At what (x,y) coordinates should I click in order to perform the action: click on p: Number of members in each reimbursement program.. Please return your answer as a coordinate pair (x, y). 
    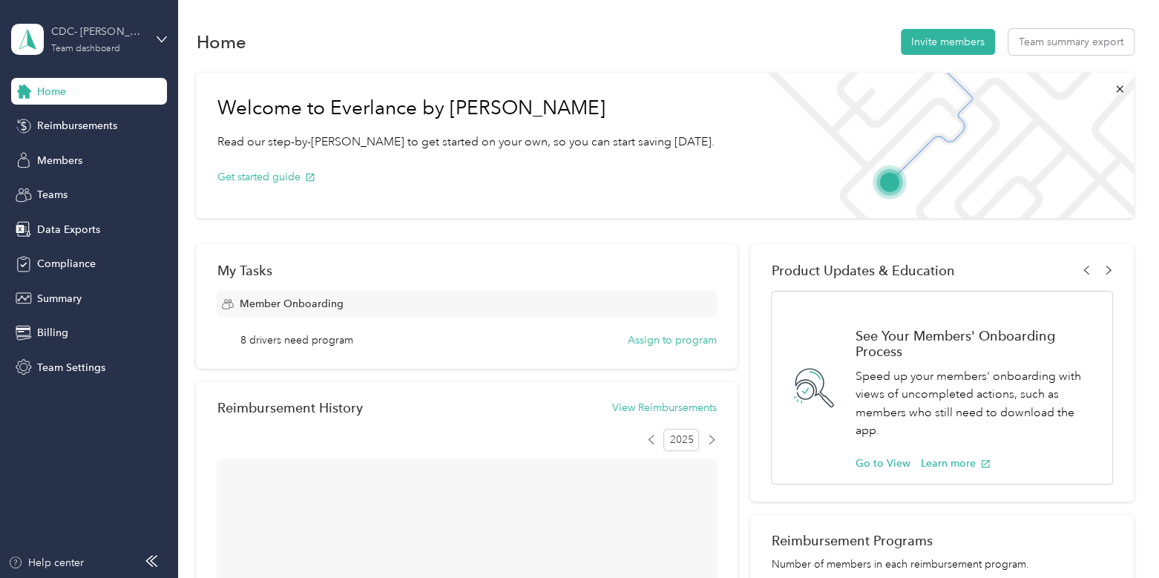
    Looking at the image, I should click on (941, 564).